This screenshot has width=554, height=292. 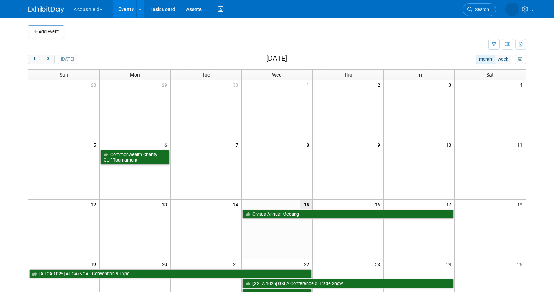 What do you see at coordinates (46, 32) in the screenshot?
I see `button: Add Event` at bounding box center [46, 32].